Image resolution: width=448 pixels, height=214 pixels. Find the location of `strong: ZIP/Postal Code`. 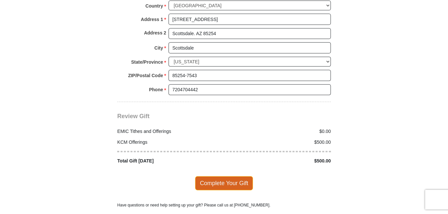

strong: ZIP/Postal Code is located at coordinates (145, 75).